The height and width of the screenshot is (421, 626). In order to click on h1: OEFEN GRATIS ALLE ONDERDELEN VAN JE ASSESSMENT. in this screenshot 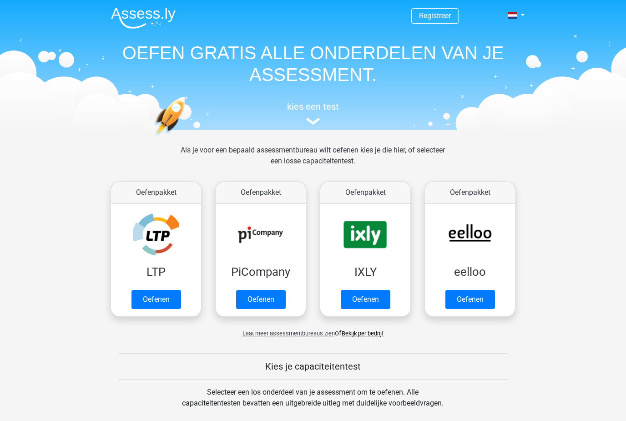, I will do `click(313, 64)`.